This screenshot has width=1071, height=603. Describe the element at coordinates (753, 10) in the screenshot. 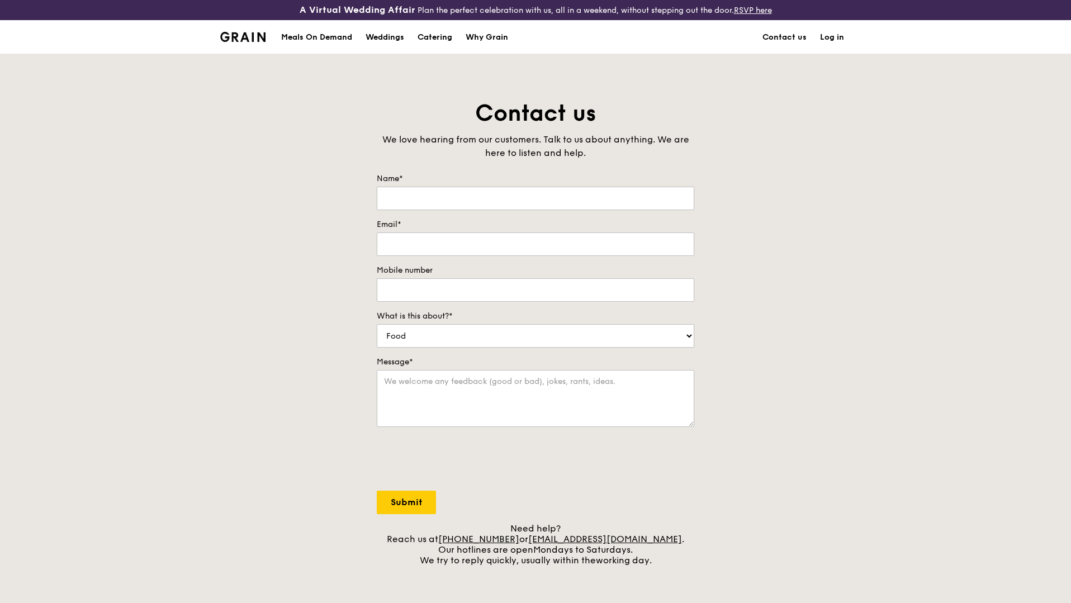

I see `a: RSVP here` at that location.